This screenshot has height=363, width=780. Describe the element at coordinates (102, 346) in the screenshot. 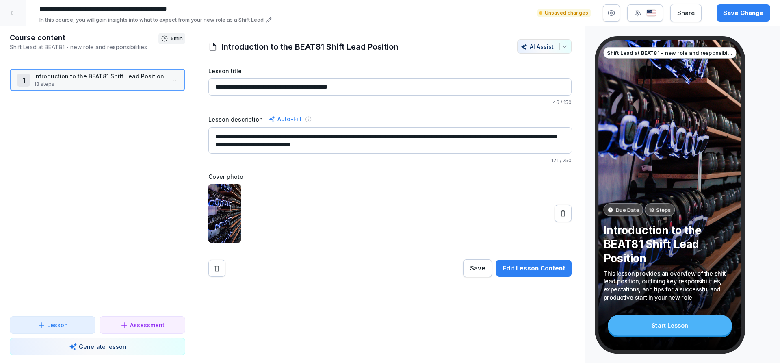

I see `p: Generate lesson` at that location.